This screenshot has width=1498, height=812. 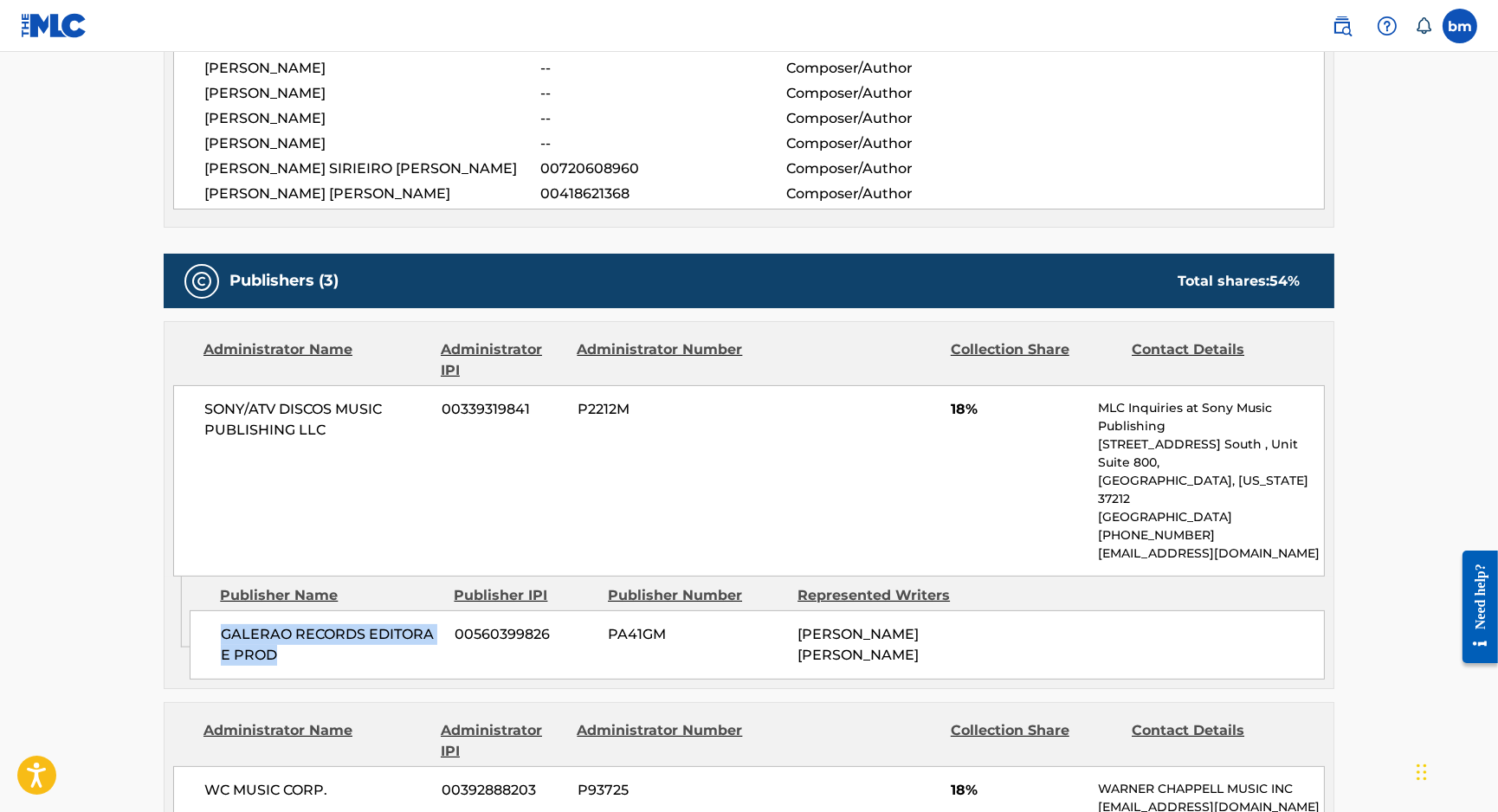 I want to click on img: Publishers, so click(x=202, y=282).